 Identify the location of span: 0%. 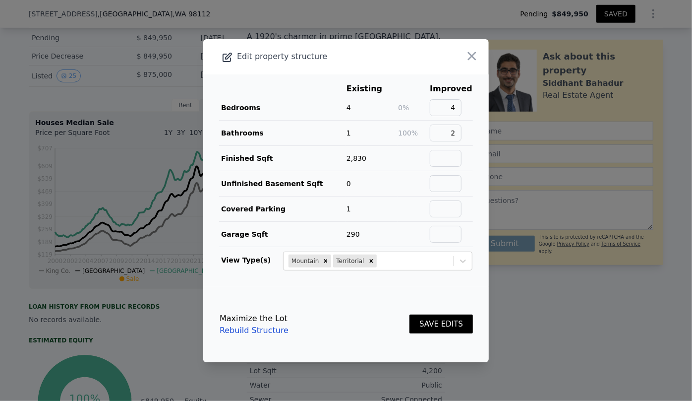
(404, 108).